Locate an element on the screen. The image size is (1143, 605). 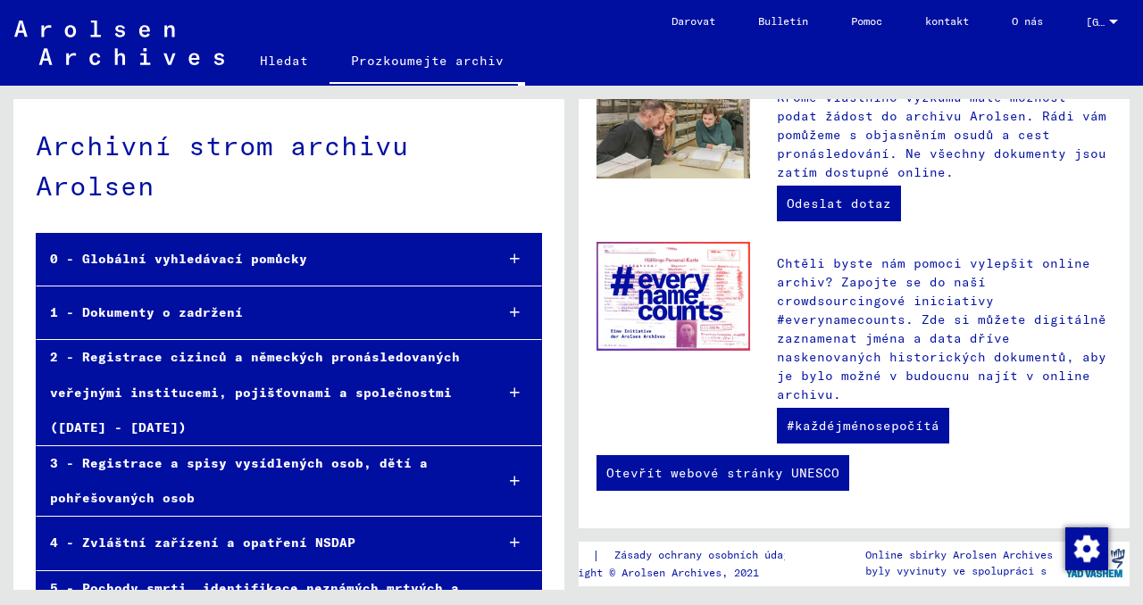
a: Otevřít webové stránky UNESCO is located at coordinates (722, 473).